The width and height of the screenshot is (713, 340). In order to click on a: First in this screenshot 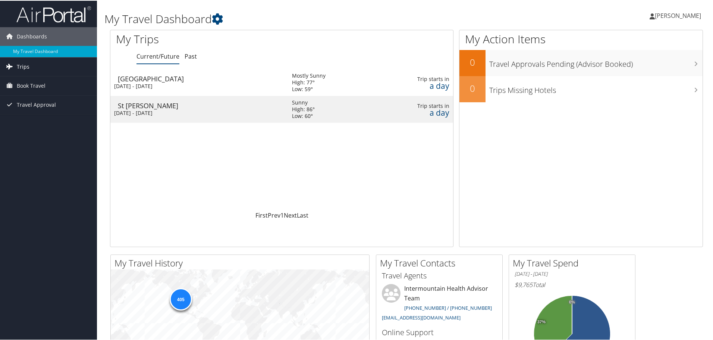, I will do `click(261, 214)`.